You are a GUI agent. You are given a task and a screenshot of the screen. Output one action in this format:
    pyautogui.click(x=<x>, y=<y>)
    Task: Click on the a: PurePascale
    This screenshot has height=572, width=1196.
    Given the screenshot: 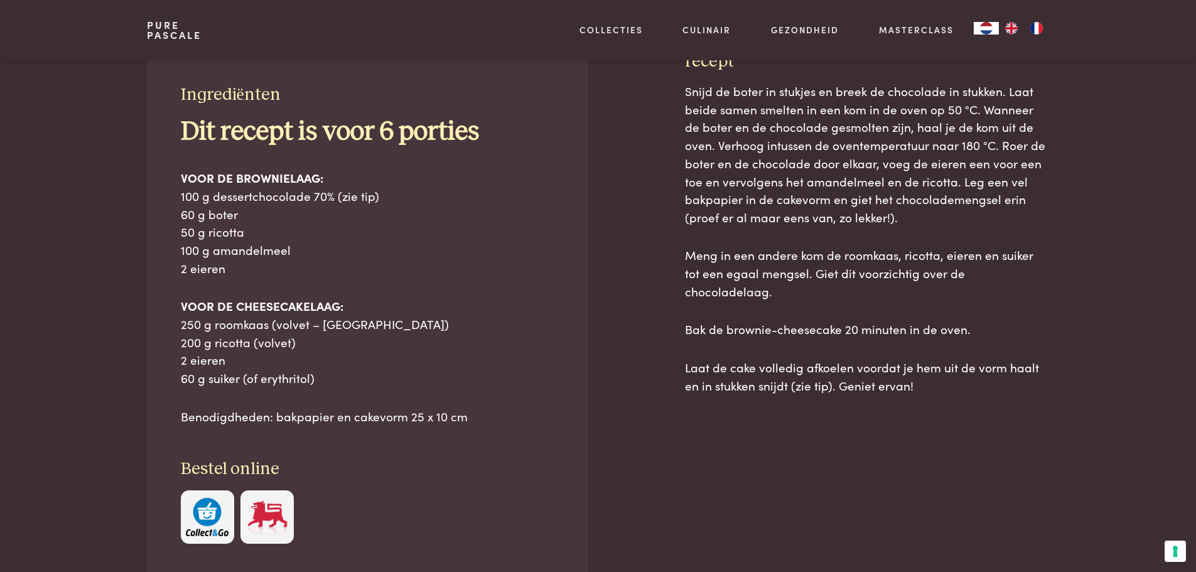 What is the action you would take?
    pyautogui.click(x=174, y=30)
    